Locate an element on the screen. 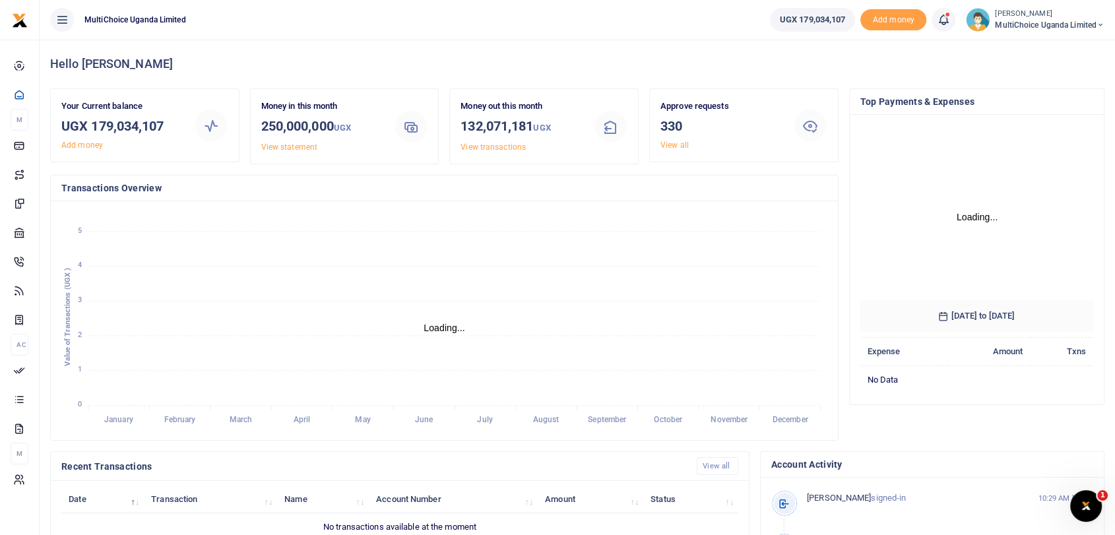 This screenshot has height=535, width=1115. th: Transaction: activate to sort column ascending is located at coordinates (210, 499).